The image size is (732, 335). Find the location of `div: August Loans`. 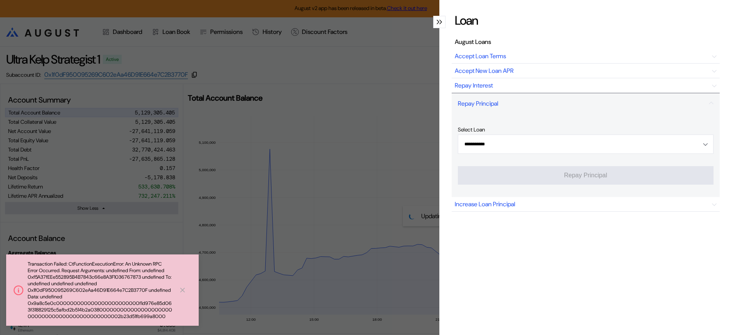

div: August Loans is located at coordinates (473, 42).